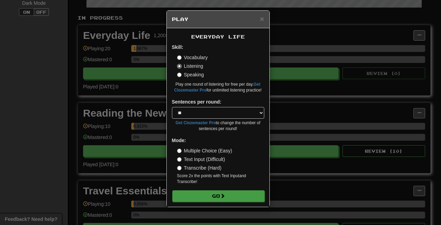  What do you see at coordinates (196, 123) in the screenshot?
I see `a: Get Clozemaster Pro` at bounding box center [196, 123].